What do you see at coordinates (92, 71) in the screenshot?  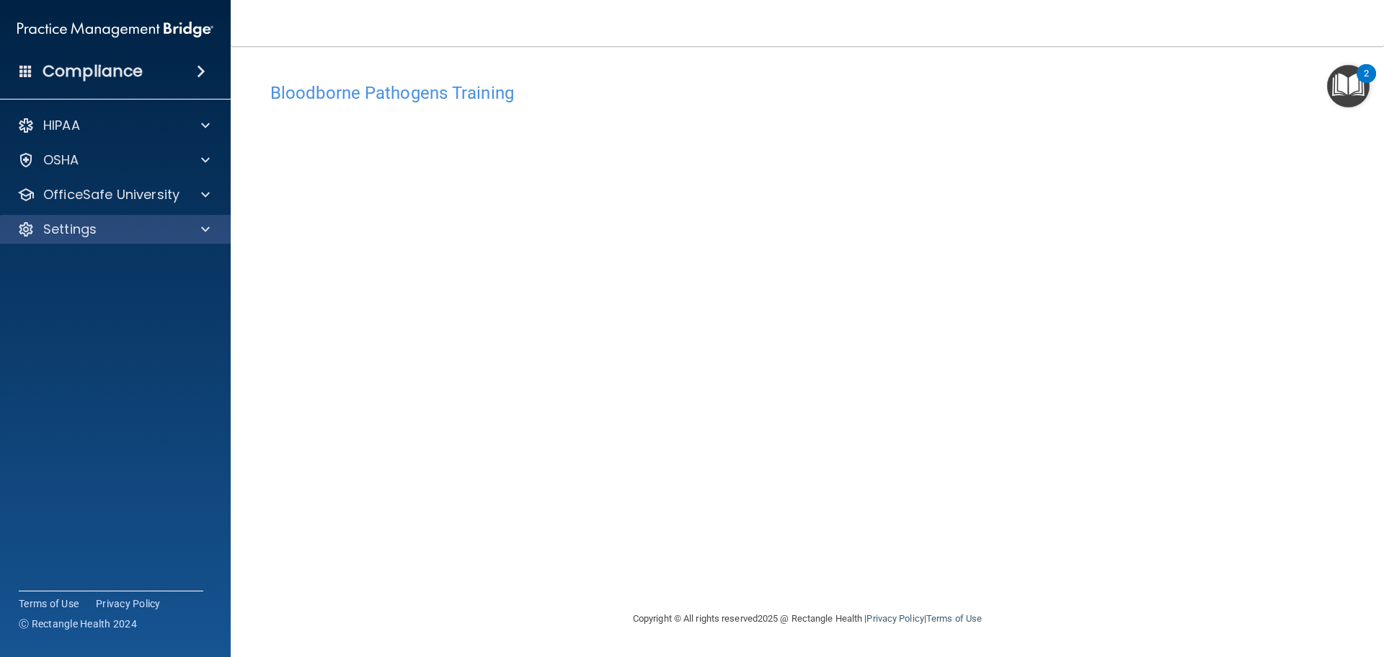 I see `h4: Compliance` at bounding box center [92, 71].